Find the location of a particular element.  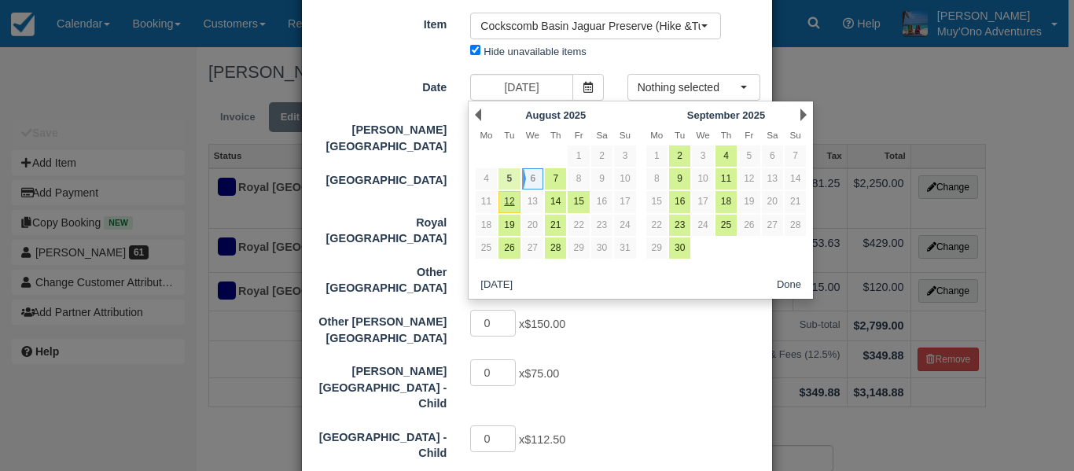

span: $150.00 is located at coordinates (545, 324).